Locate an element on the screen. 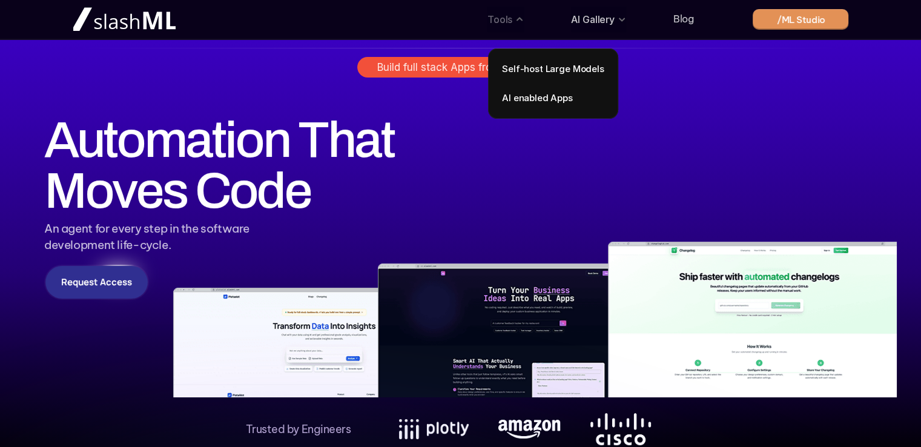  p: Tools is located at coordinates (499, 19).